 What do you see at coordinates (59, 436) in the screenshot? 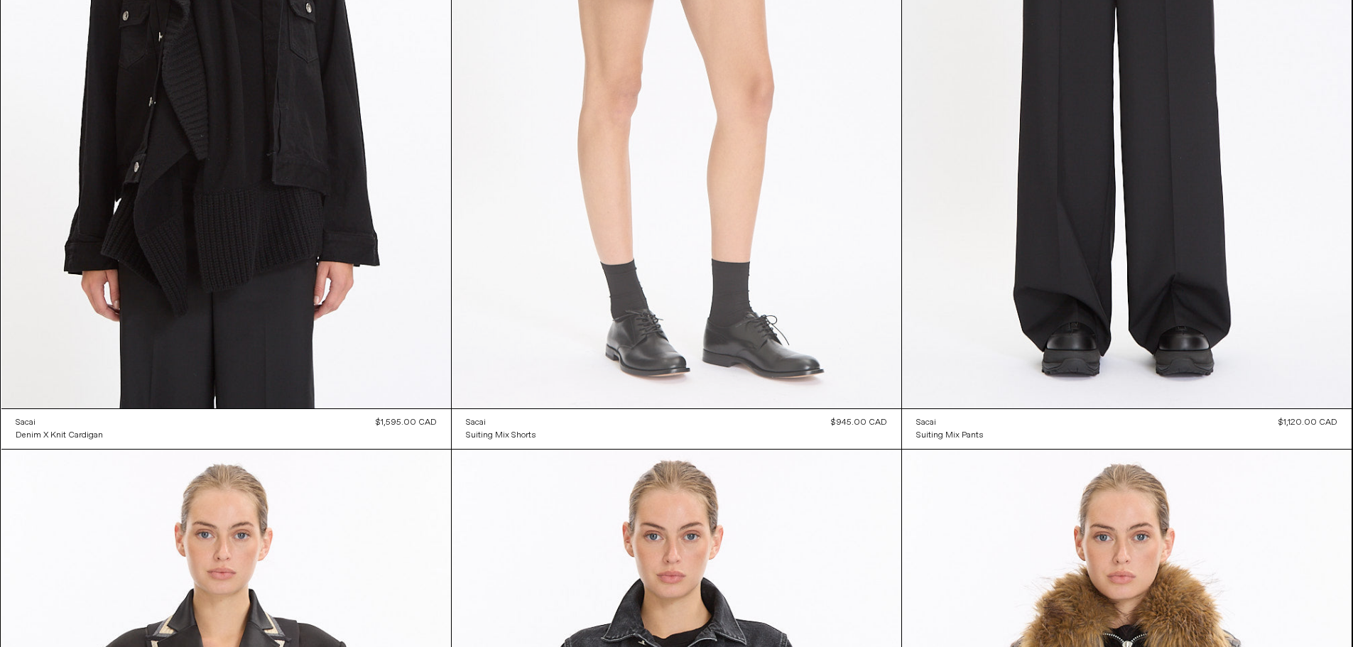
I see `div: Denim x Knit Cardigan` at bounding box center [59, 436].